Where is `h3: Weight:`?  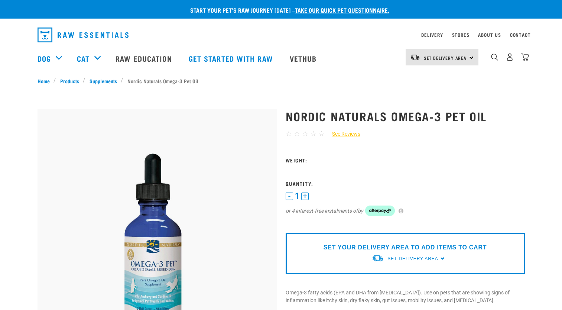 h3: Weight: is located at coordinates (405, 160).